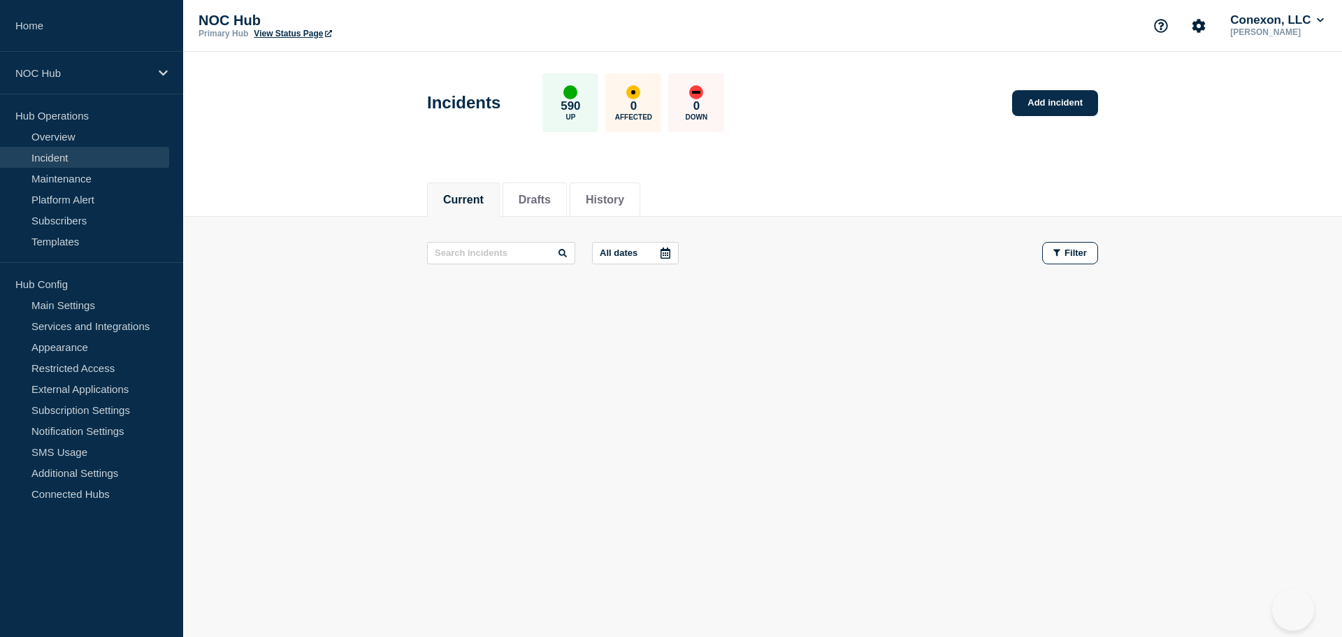  I want to click on p: Down, so click(697, 117).